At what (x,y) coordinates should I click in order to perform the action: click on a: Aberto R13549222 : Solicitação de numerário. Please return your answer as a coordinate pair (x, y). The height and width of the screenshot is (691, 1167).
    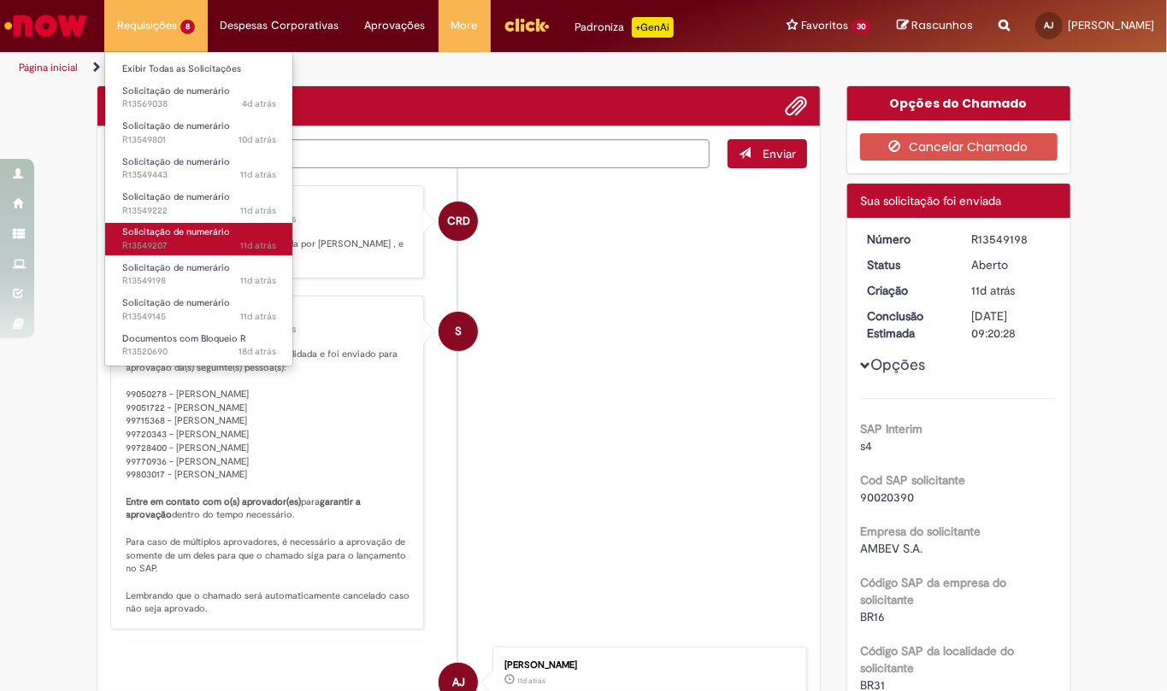
    Looking at the image, I should click on (199, 203).